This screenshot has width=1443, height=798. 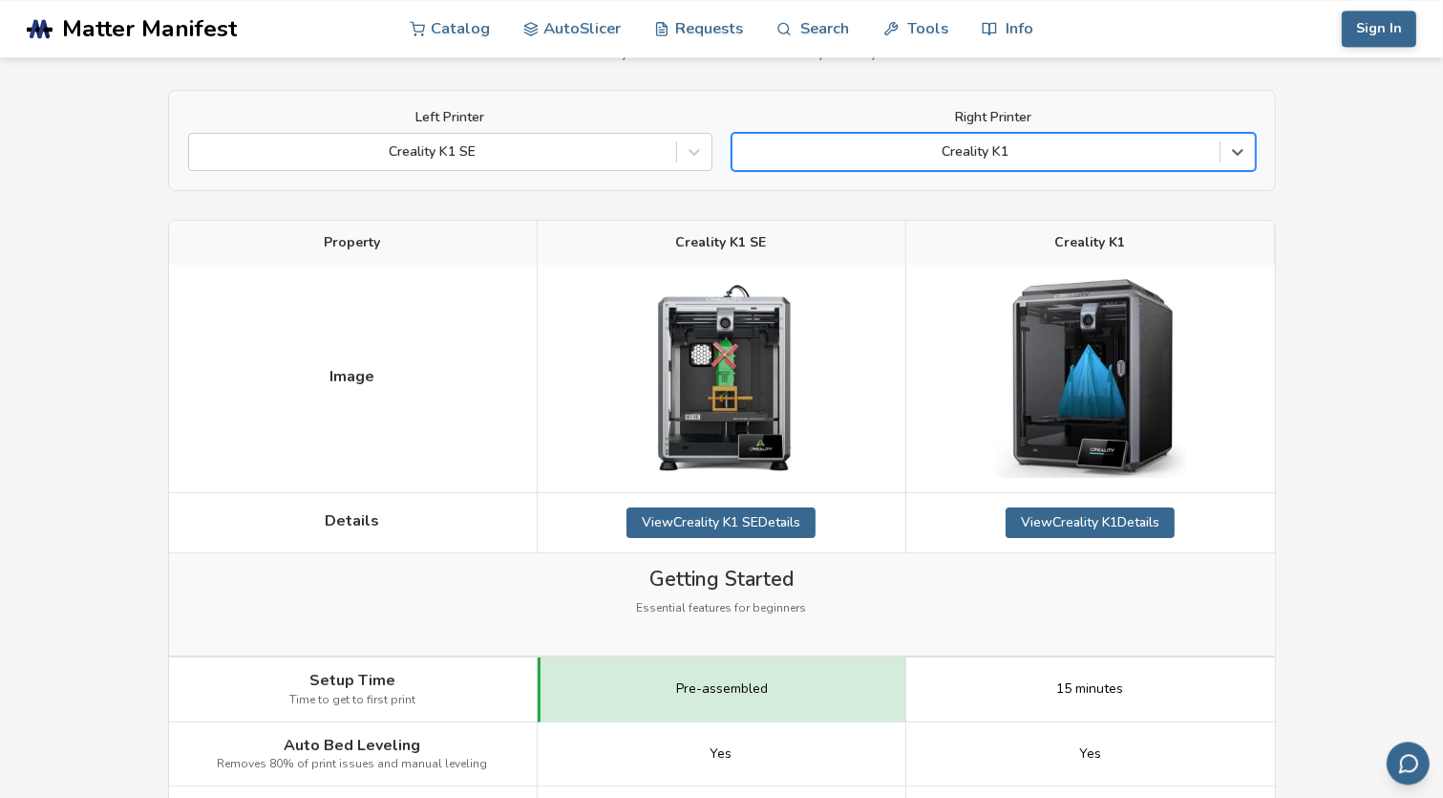 What do you see at coordinates (1090, 243) in the screenshot?
I see `span: Creality K1` at bounding box center [1090, 243].